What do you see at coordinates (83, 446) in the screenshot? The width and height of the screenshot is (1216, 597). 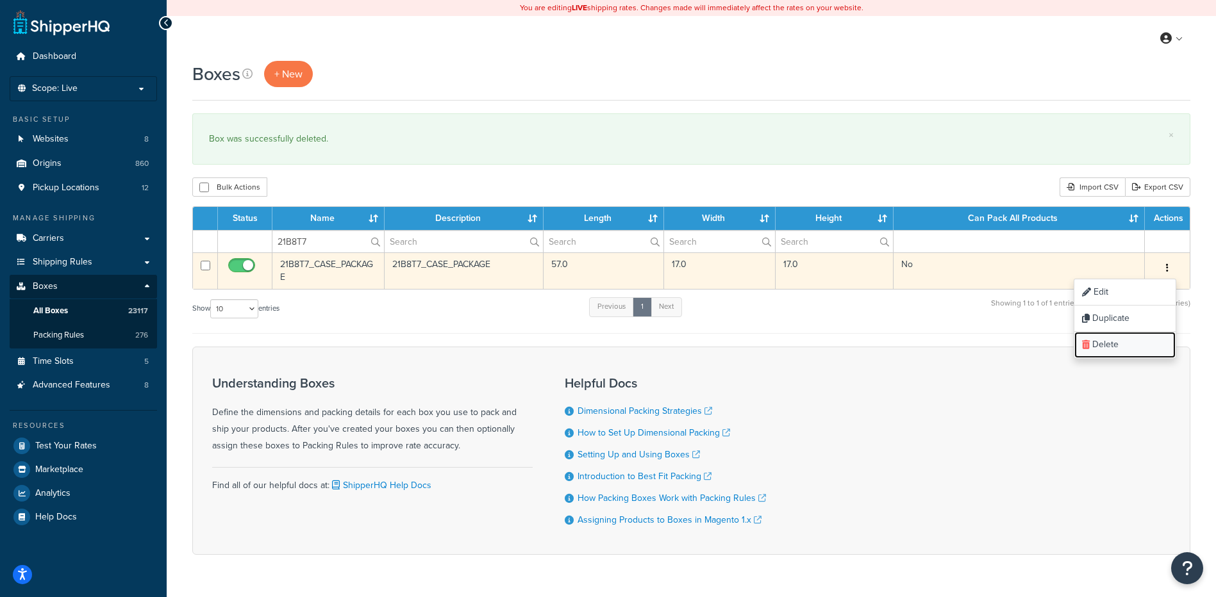 I see `a: Test Your Rates` at bounding box center [83, 446].